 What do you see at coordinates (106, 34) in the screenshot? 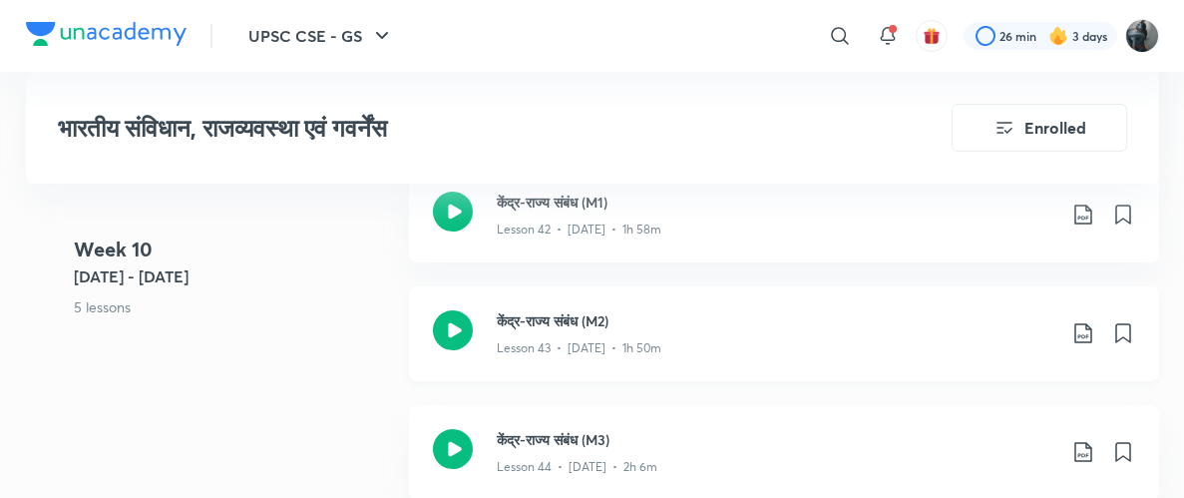
I see `img: Company Logo` at bounding box center [106, 34].